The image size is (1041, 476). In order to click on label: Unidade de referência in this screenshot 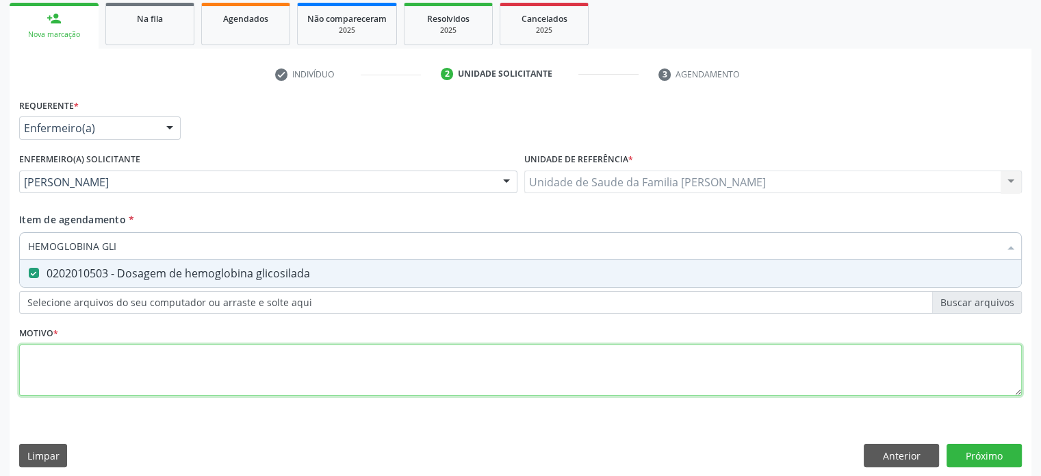, I will do `click(578, 160)`.